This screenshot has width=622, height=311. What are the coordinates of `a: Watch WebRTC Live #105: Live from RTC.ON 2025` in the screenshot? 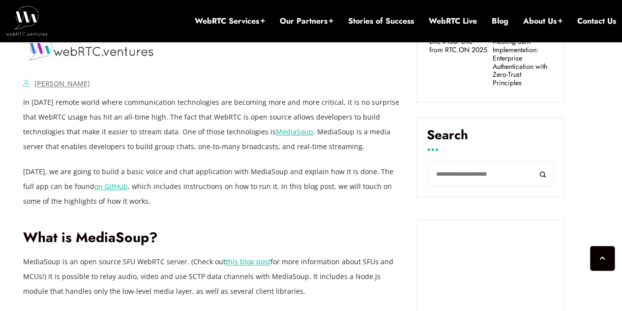 It's located at (458, 41).